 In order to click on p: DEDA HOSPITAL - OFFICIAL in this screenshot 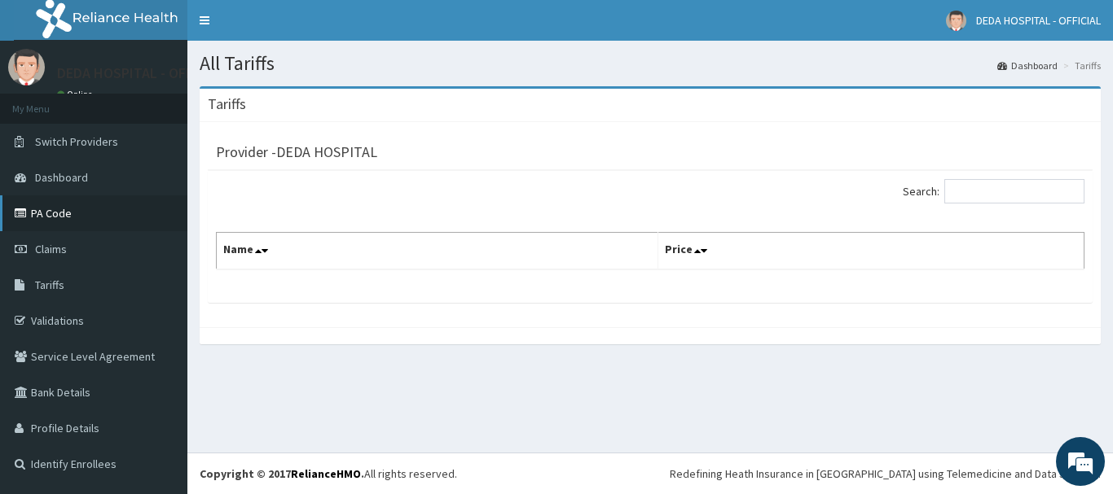, I will do `click(141, 73)`.